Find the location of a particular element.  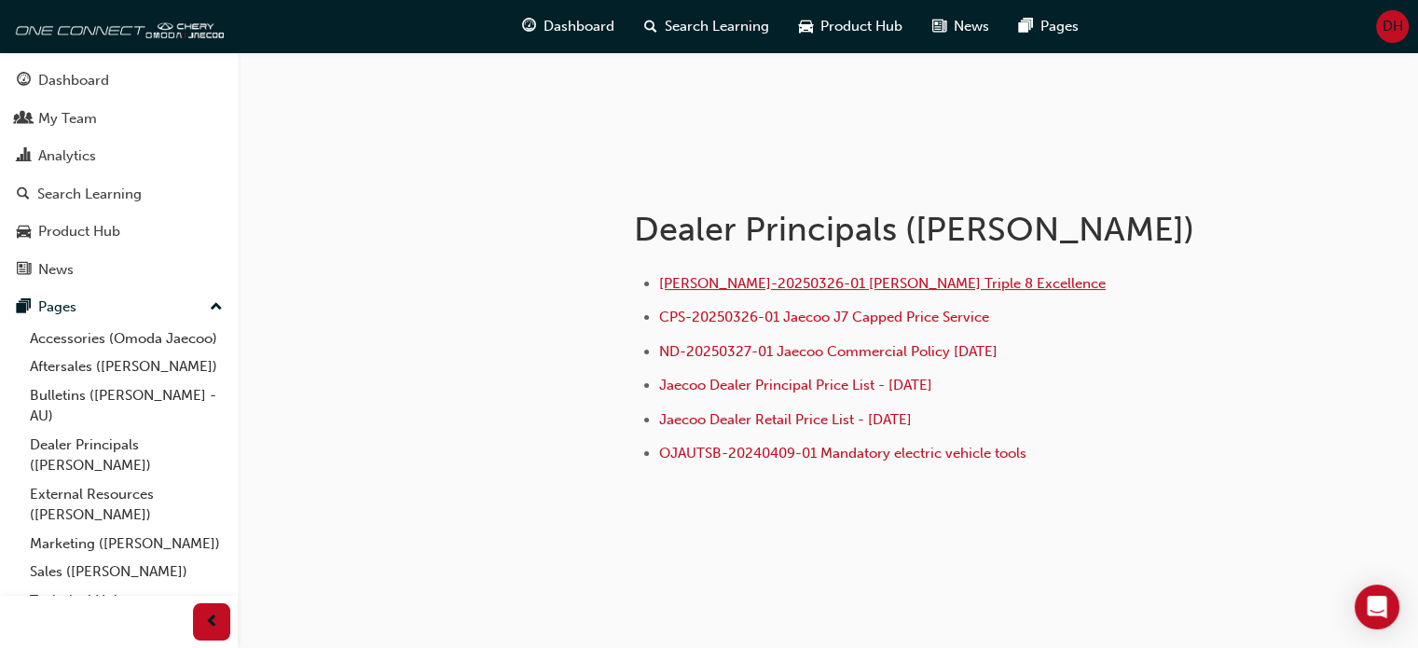

span: prev-icon is located at coordinates (212, 622).